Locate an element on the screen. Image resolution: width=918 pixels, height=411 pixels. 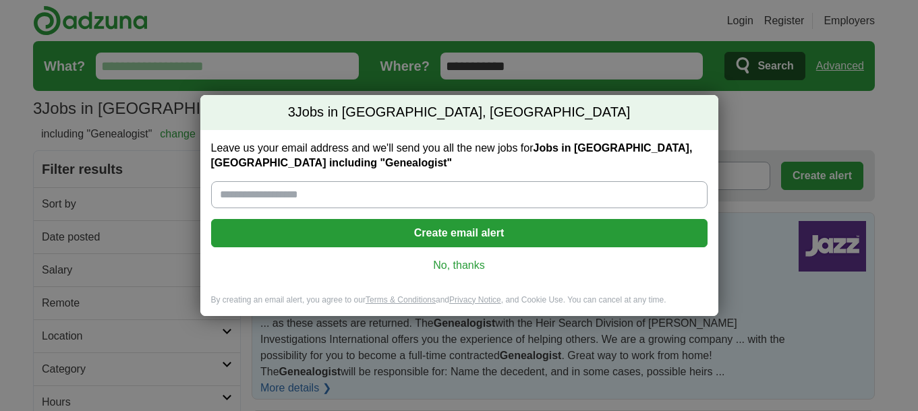
div: By creating an email alert, you agree to our and , and Cookie Use. You can cancel at any time. is located at coordinates (459, 306).